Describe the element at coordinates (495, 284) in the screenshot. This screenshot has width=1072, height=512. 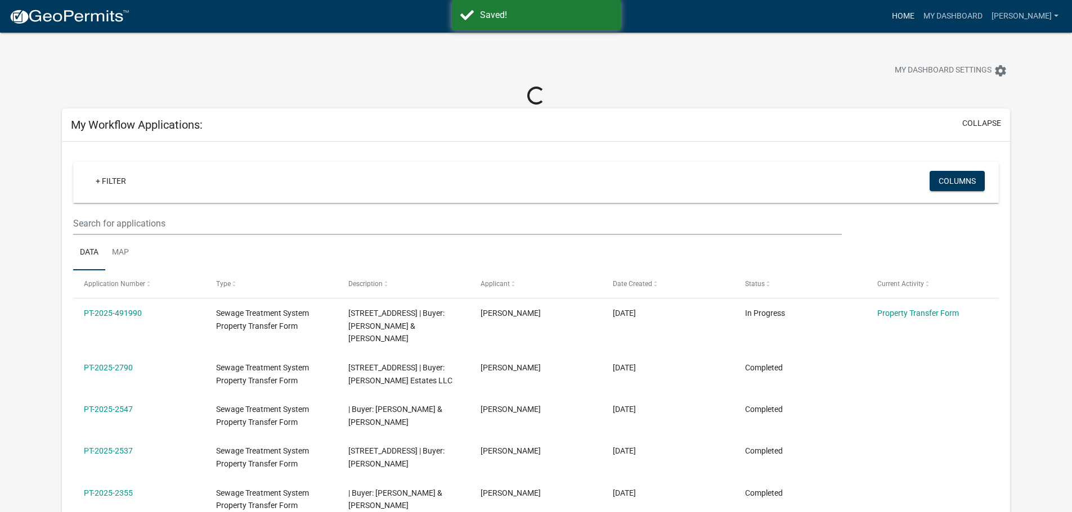
I see `span: Applicant` at that location.